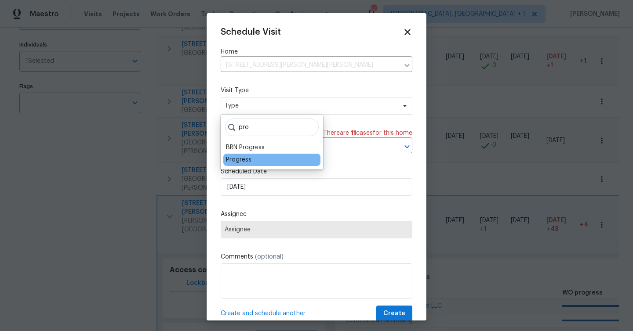  Describe the element at coordinates (239, 160) in the screenshot. I see `div: Progress` at that location.